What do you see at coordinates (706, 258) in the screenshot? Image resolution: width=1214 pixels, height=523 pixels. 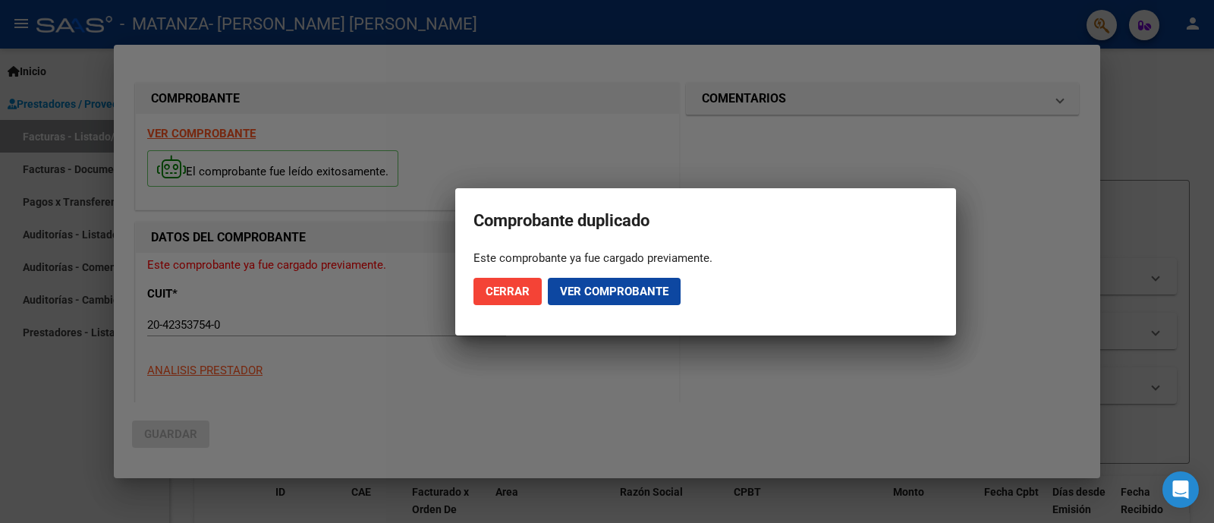 I see `div: Este comprobante ya fue cargado previamente.` at bounding box center [706, 258].